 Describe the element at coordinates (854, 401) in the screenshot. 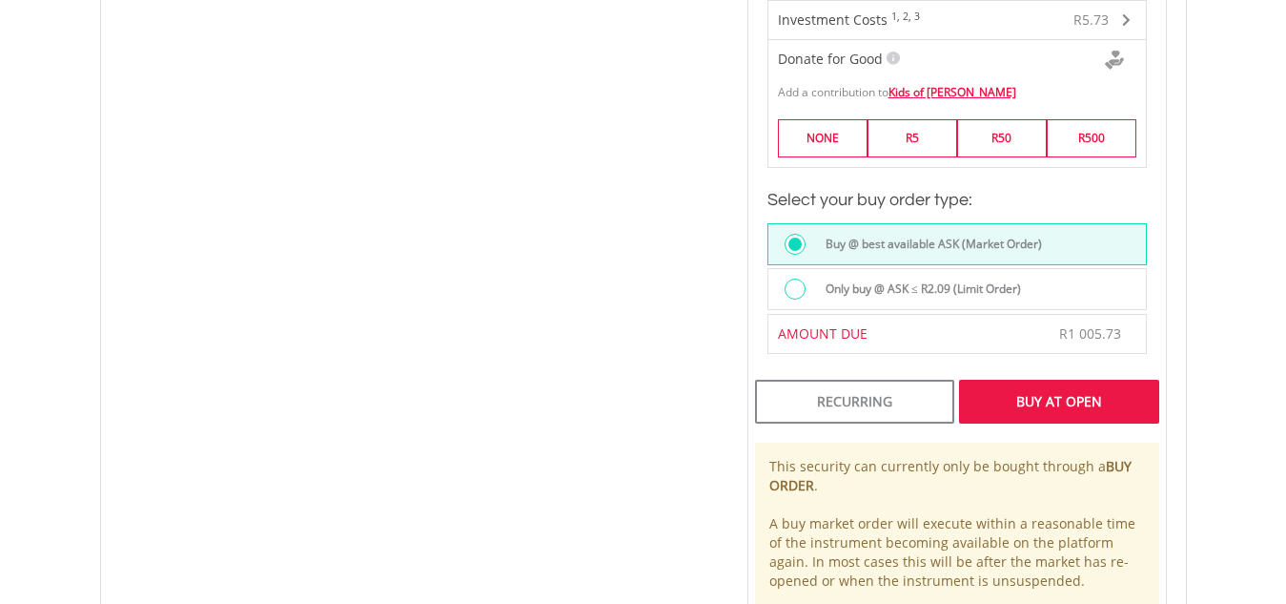

I see `div: Recurring` at that location.